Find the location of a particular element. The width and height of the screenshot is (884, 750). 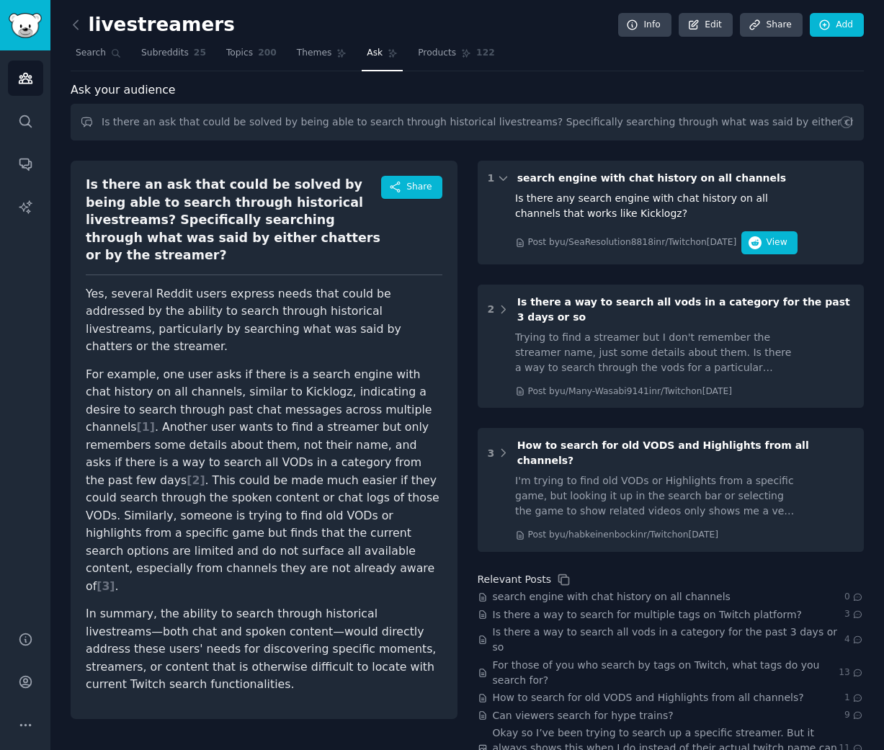

a: search engine with chat history on all channels is located at coordinates (612, 597).